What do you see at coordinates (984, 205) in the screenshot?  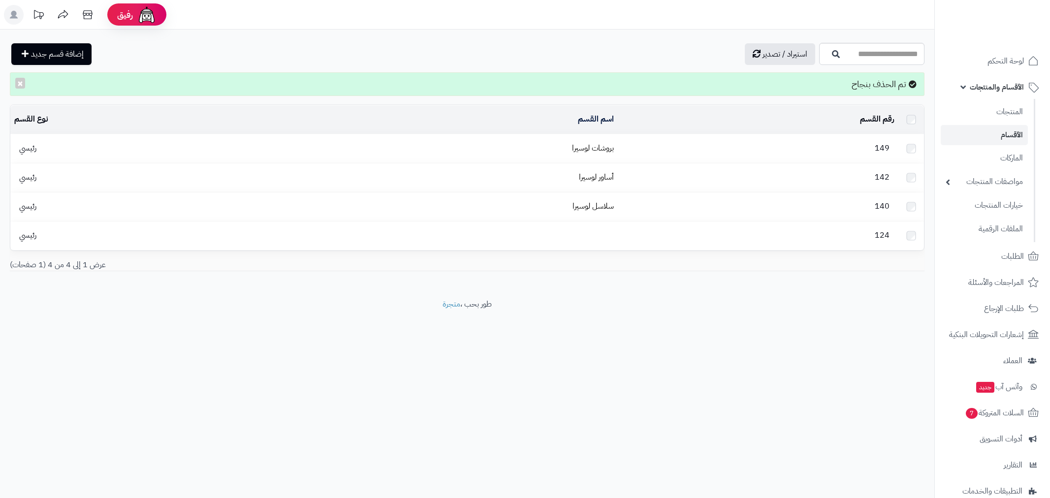 I see `a: خيارات المنتجات` at bounding box center [984, 205].